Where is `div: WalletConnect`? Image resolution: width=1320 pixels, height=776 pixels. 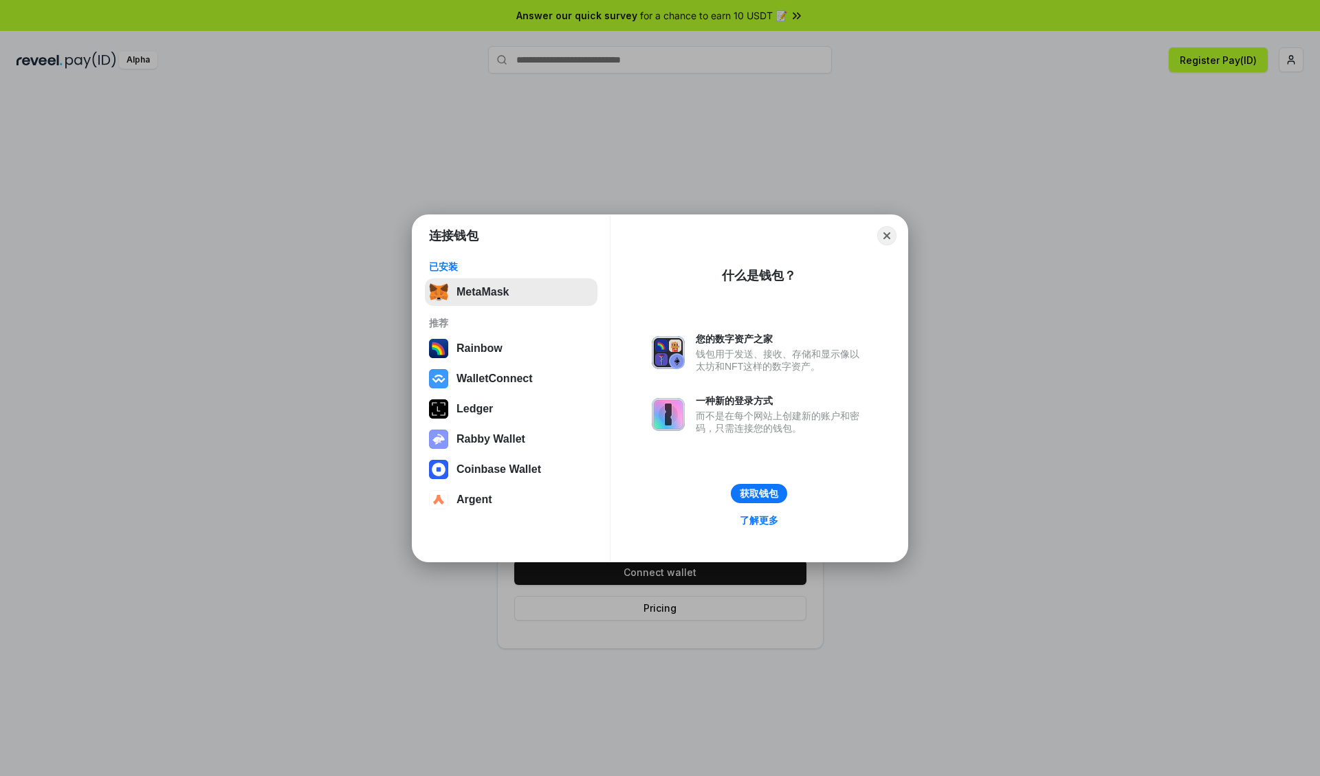 div: WalletConnect is located at coordinates (494, 379).